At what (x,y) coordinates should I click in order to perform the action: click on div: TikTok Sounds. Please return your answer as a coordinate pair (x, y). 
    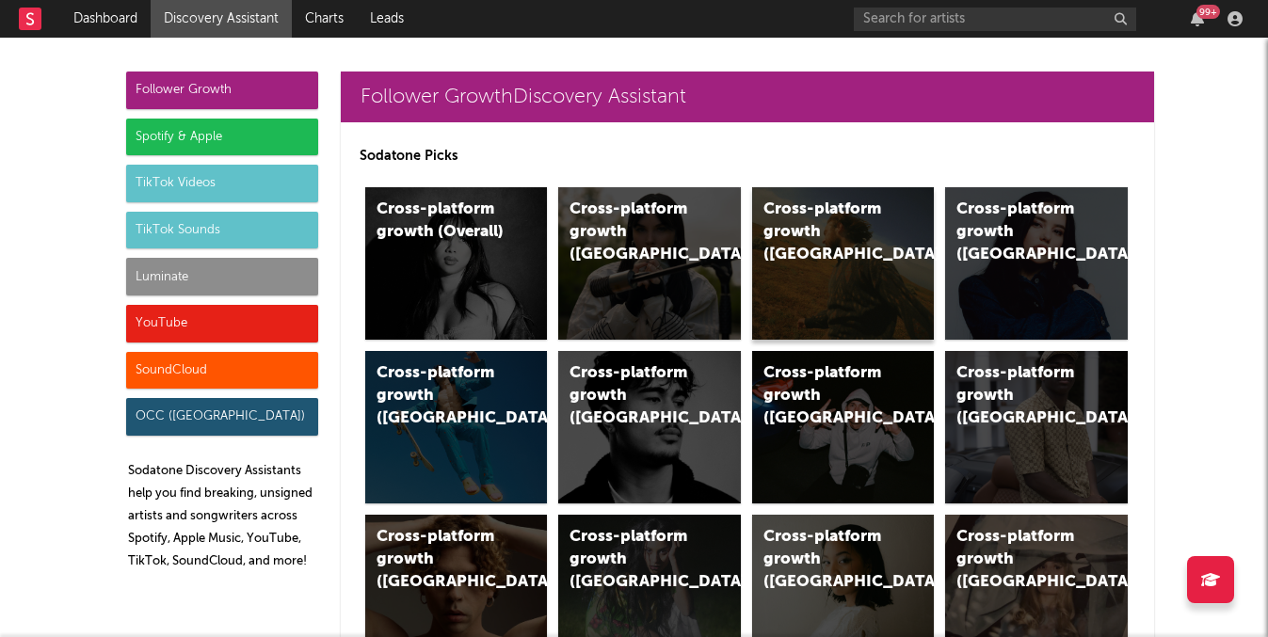
    Looking at the image, I should click on (222, 231).